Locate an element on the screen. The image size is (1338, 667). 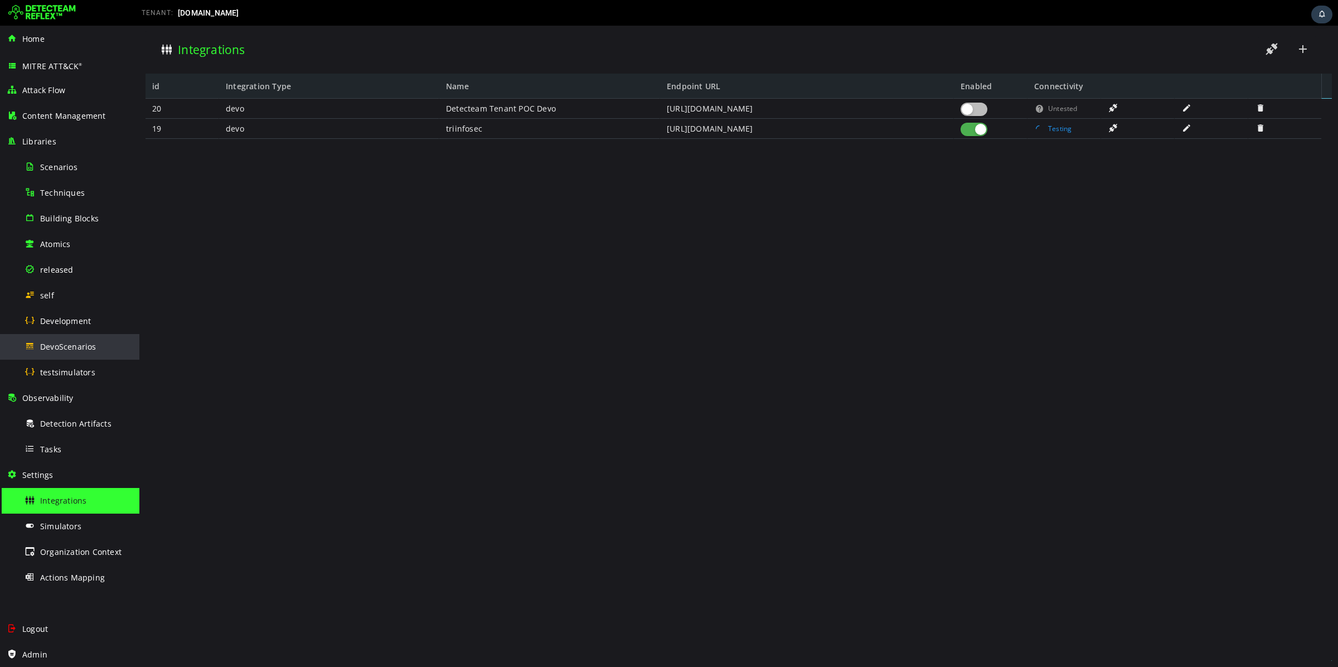
span: released is located at coordinates (57, 269).